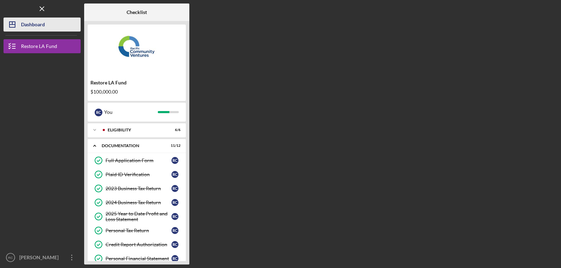 The image size is (561, 268). Describe the element at coordinates (174, 146) in the screenshot. I see `div: 11 / 12` at that location.